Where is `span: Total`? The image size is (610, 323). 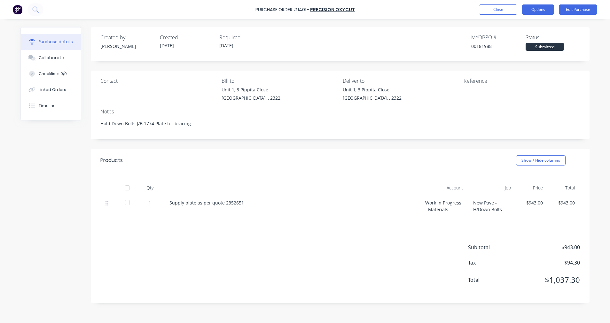 span: Total is located at coordinates (492, 280).